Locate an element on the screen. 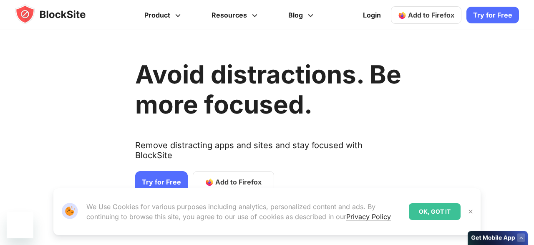  div: OK, GOT IT is located at coordinates (435, 212).